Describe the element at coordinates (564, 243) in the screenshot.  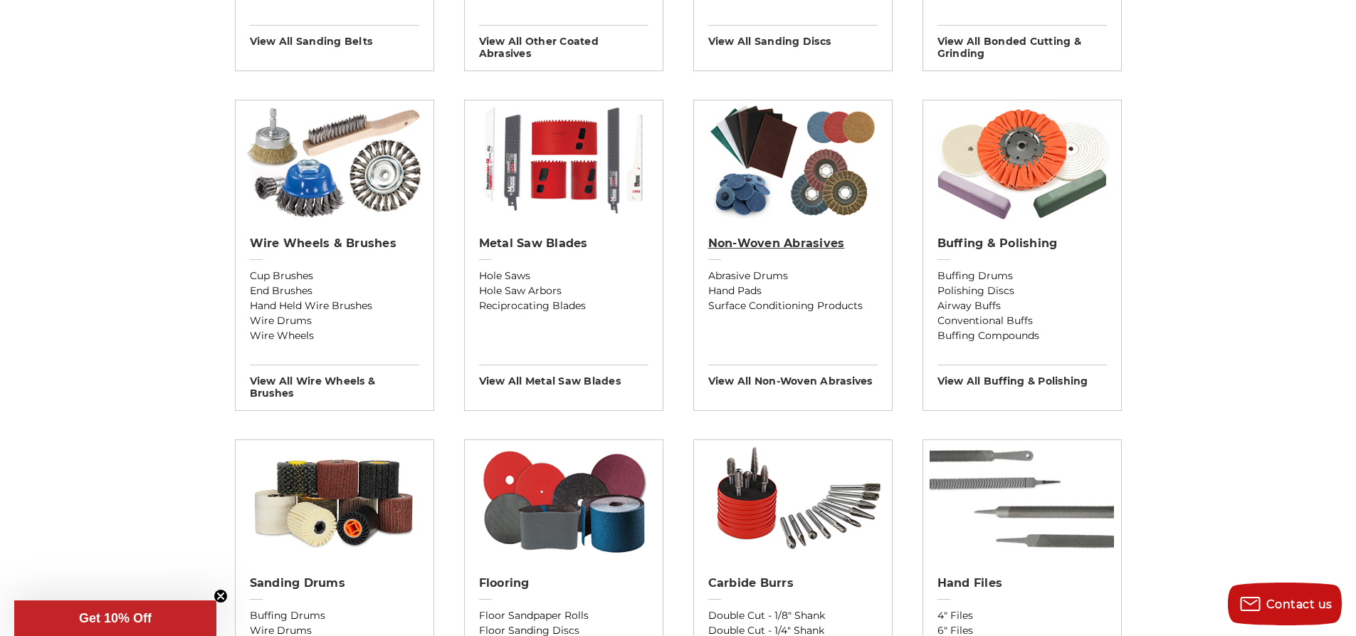
I see `h2: Metal Saw Blades` at that location.